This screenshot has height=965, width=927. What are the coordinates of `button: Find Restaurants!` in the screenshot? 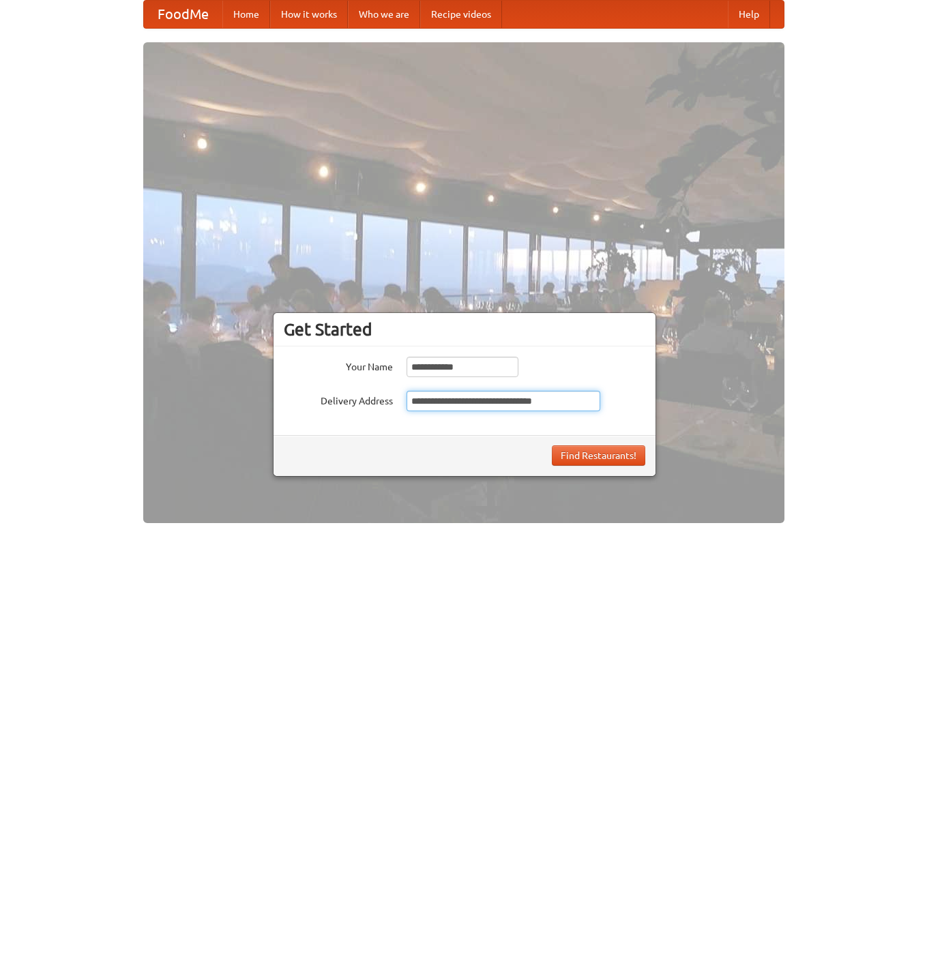 It's located at (598, 455).